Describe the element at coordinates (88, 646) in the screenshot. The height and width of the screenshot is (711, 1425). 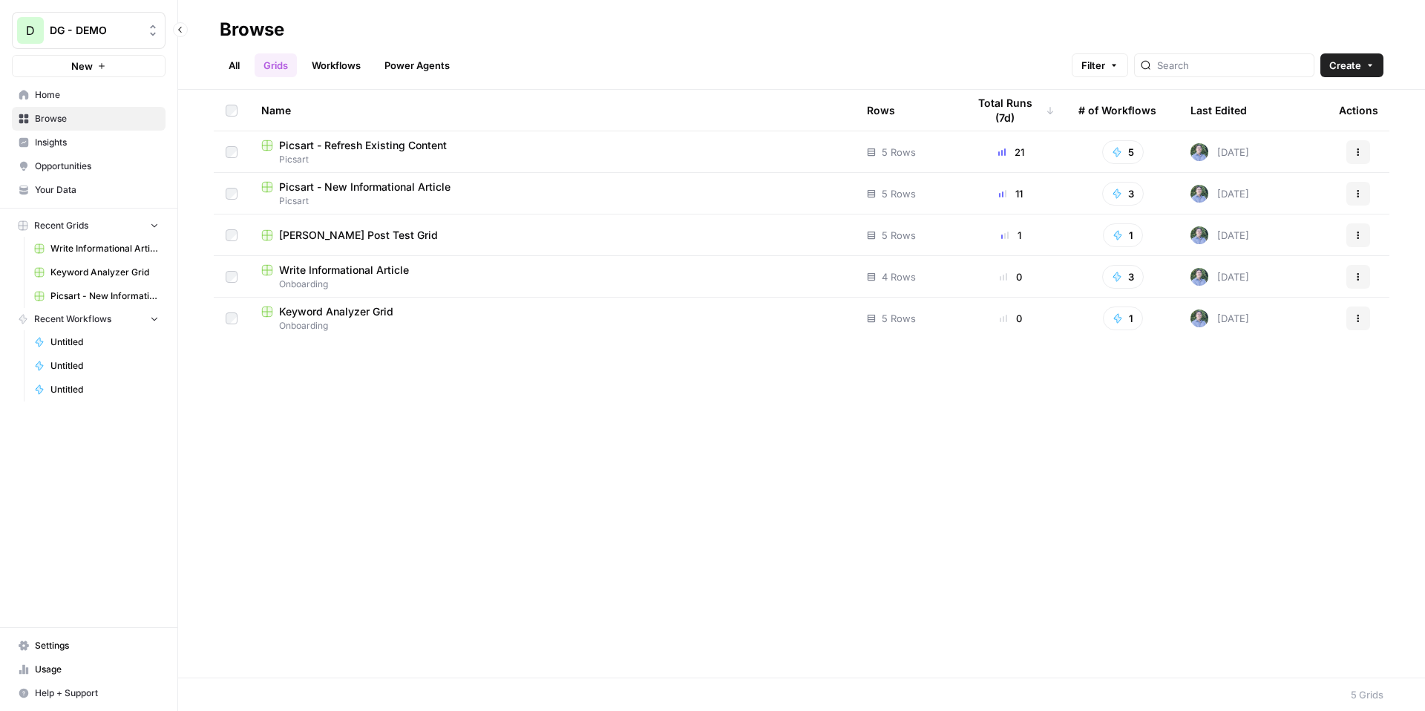
I see `a: Settings` at that location.